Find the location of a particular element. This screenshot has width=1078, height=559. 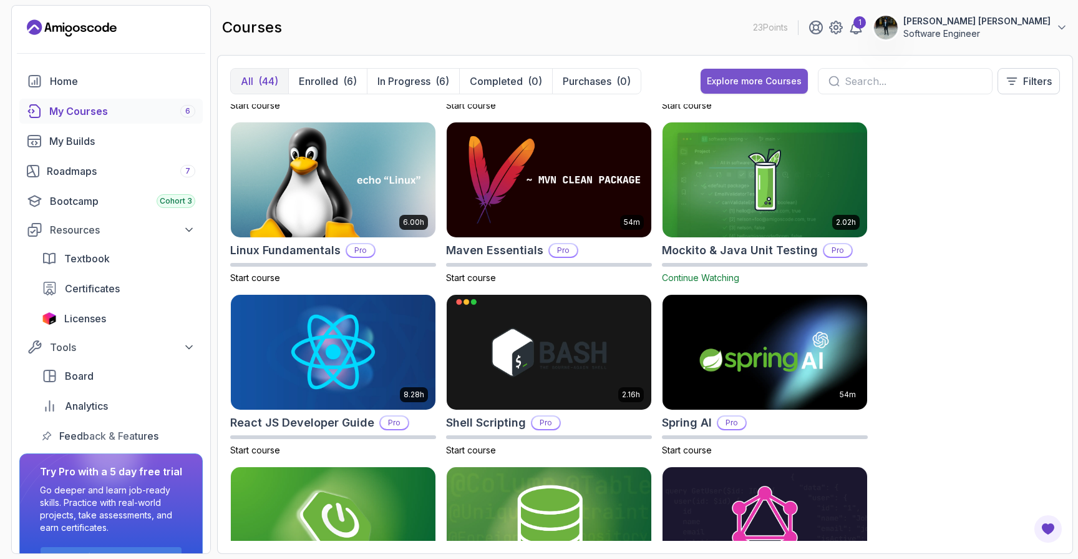

button: Completed(0) is located at coordinates (506, 81).